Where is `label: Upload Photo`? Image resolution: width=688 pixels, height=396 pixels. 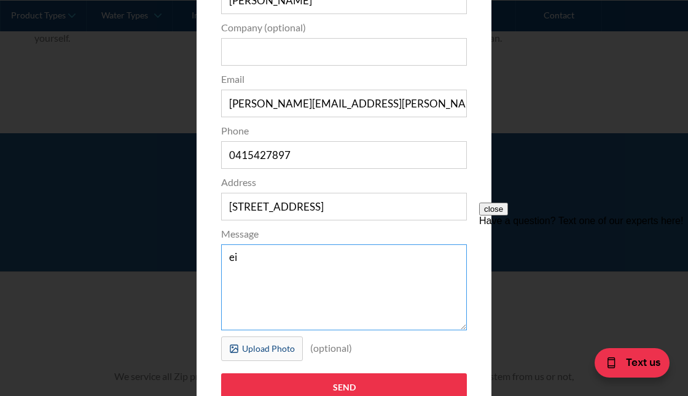 label: Upload Photo is located at coordinates (262, 349).